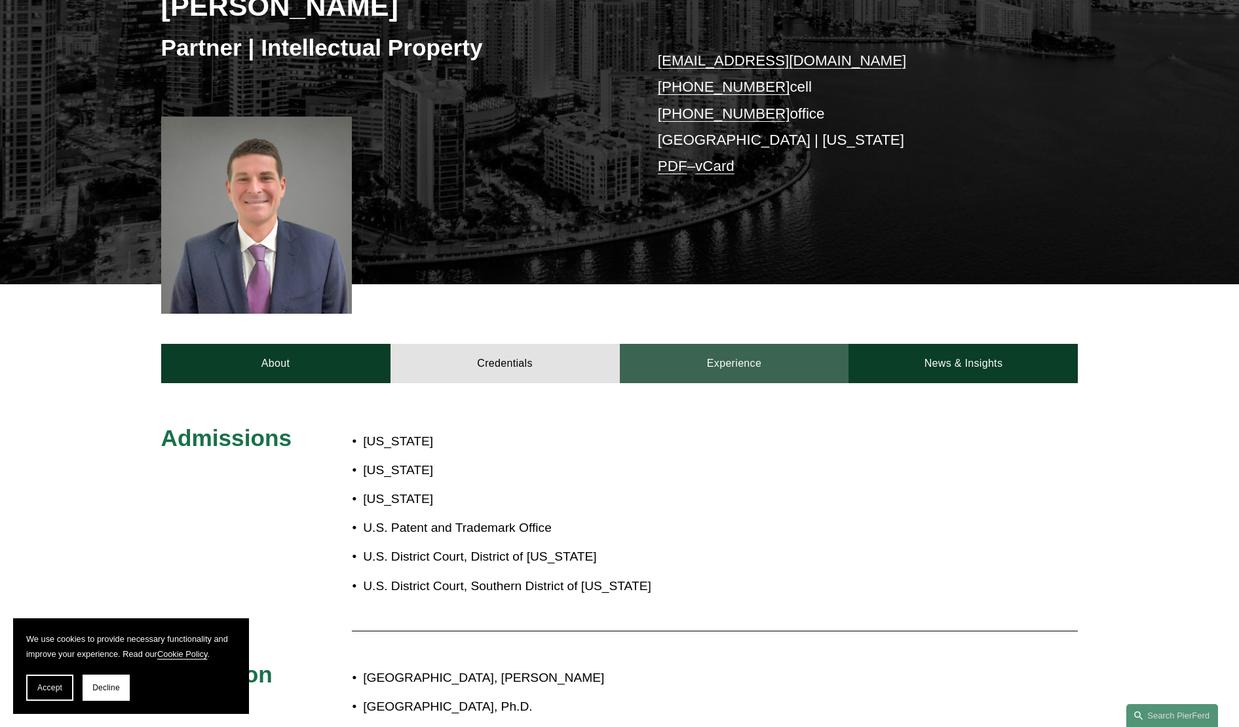  What do you see at coordinates (131, 647) in the screenshot?
I see `p: We use cookies to provide necessary functionality and improve your experience. Read our .` at bounding box center [131, 647].